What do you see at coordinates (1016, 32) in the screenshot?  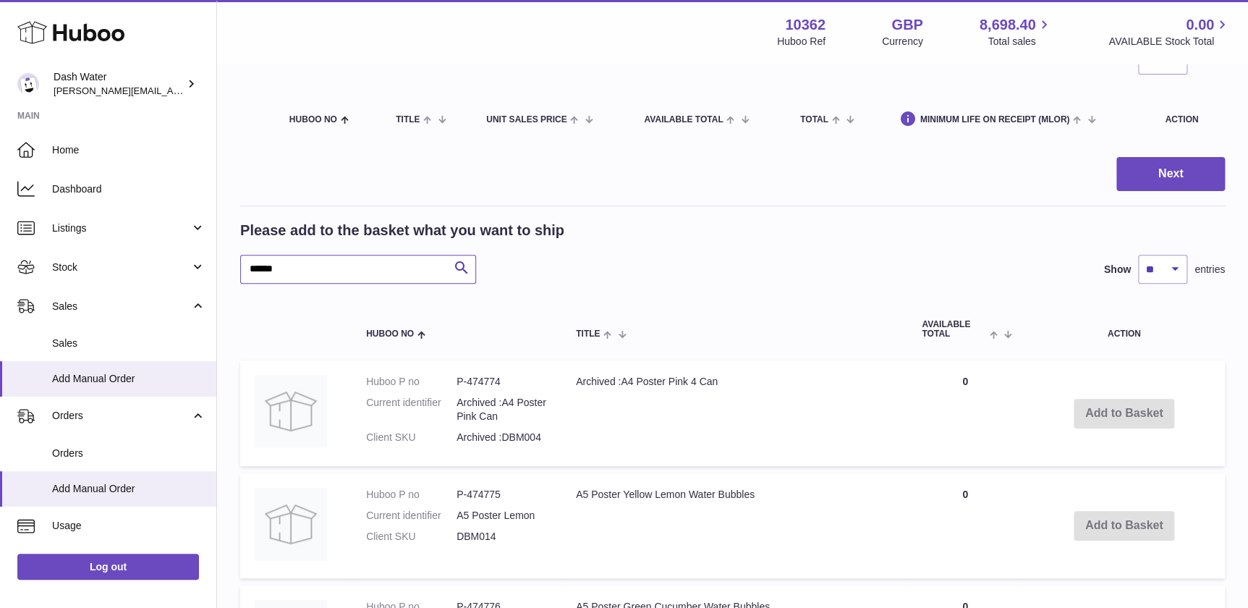 I see `a: 8,698.40 Total sales` at bounding box center [1016, 32].